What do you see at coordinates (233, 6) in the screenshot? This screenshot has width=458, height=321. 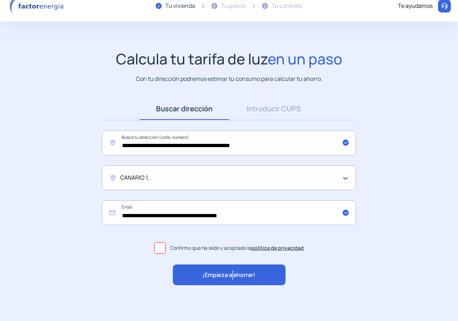 I see `div: Tu precio` at bounding box center [233, 6].